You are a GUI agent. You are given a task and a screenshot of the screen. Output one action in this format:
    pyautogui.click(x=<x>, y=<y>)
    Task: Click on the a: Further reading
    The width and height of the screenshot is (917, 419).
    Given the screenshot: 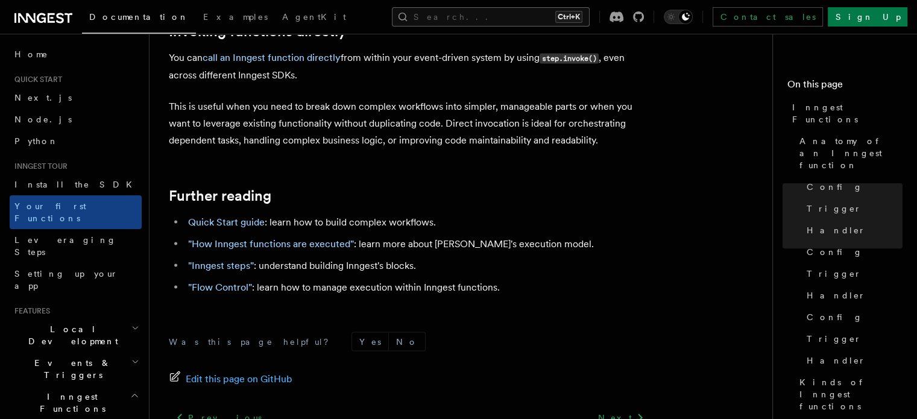 What is the action you would take?
    pyautogui.click(x=220, y=196)
    